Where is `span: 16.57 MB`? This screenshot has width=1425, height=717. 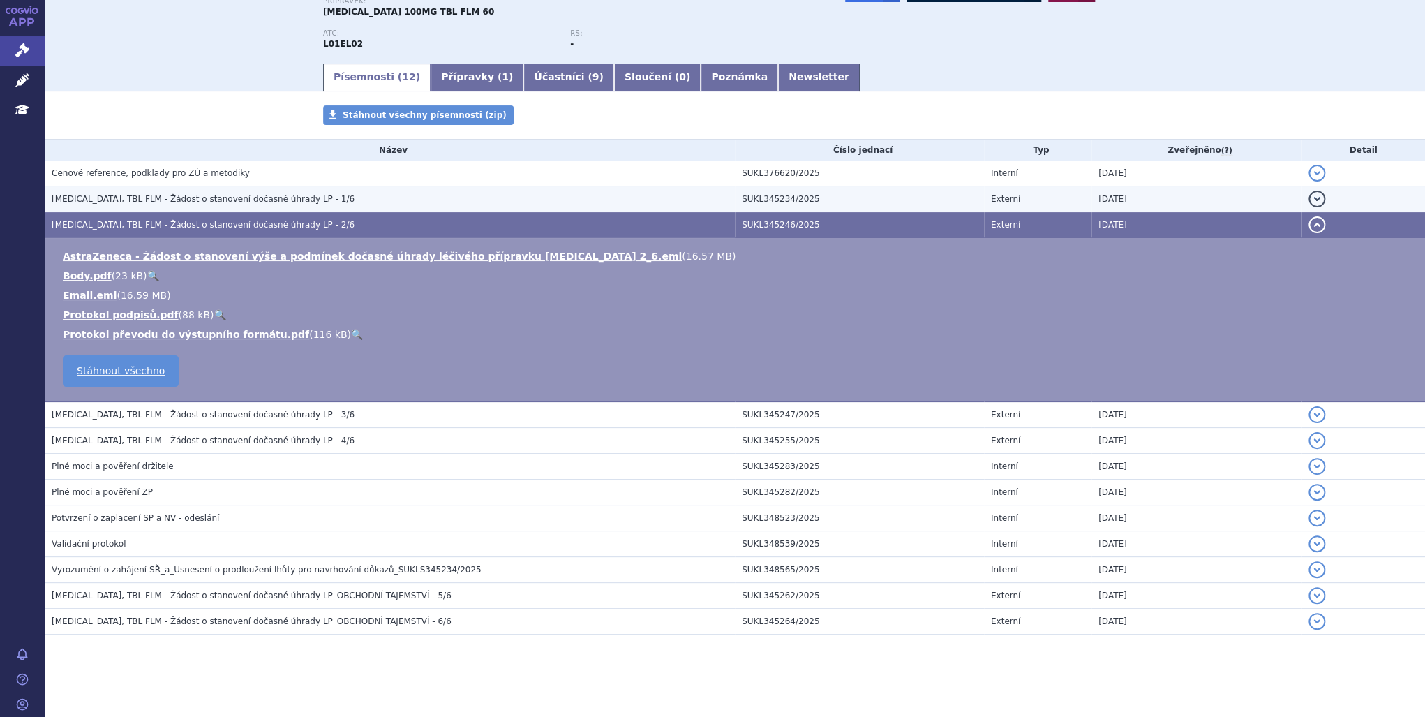
span: 16.57 MB is located at coordinates (709, 256).